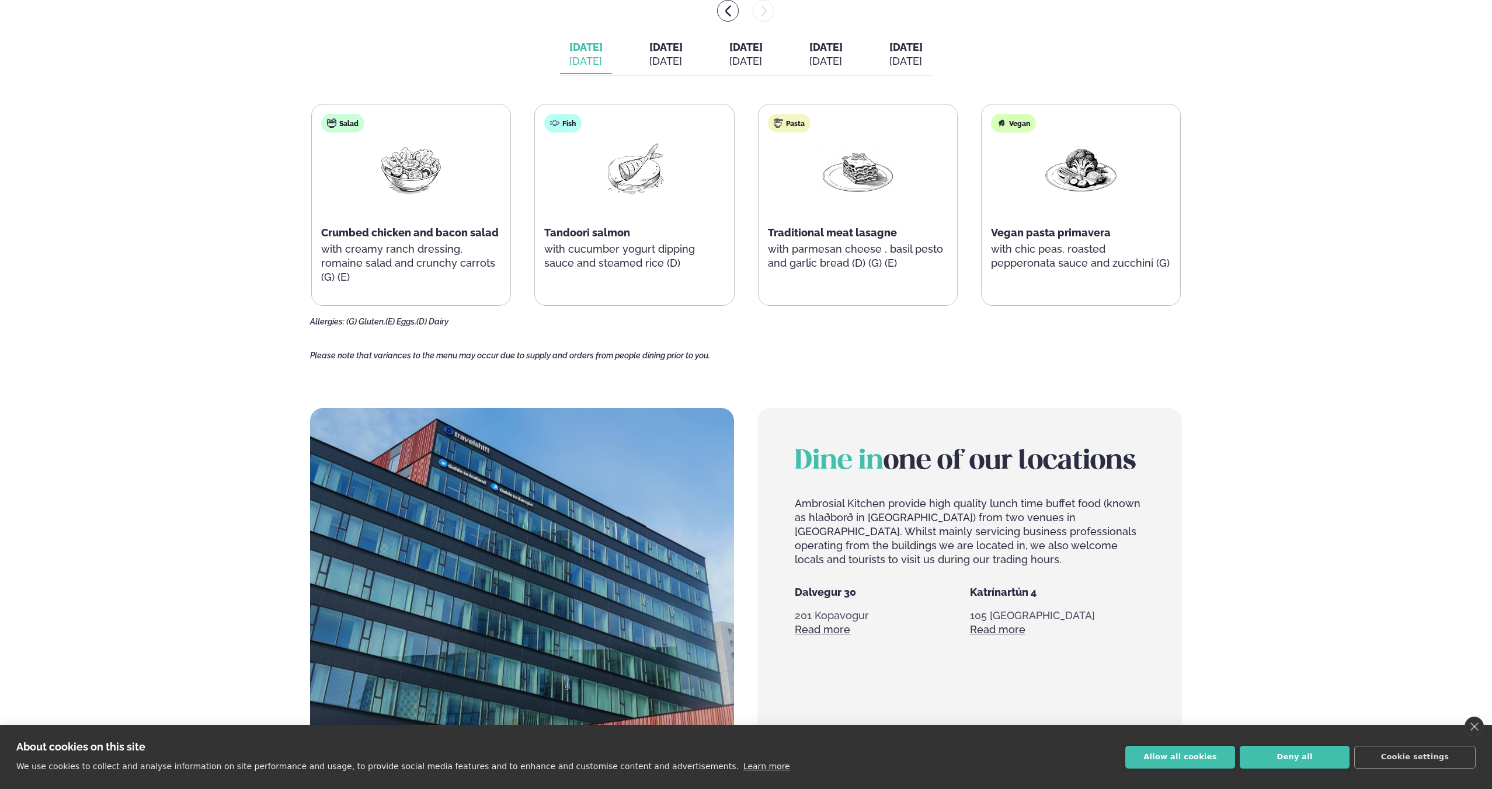 This screenshot has height=789, width=1492. I want to click on img: pasta.svg, so click(778, 123).